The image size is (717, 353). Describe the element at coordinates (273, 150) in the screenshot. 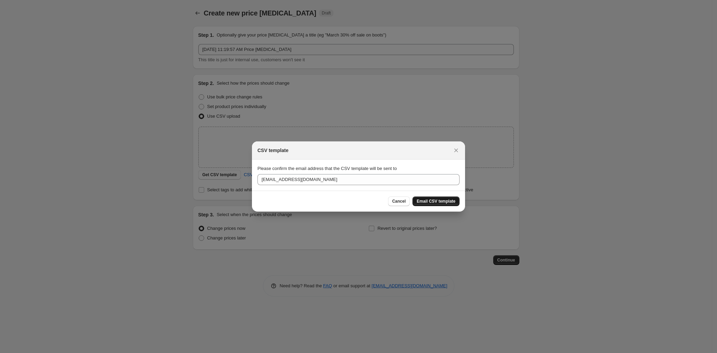

I see `h2: CSV template` at that location.